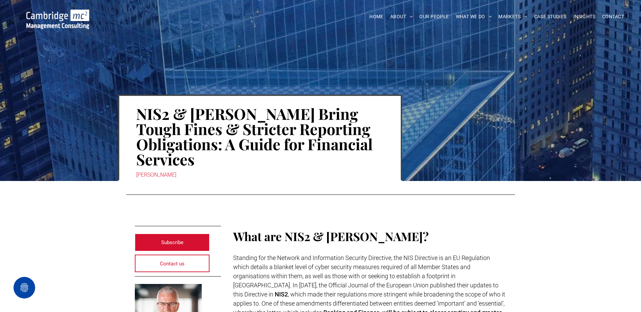 The height and width of the screenshot is (312, 641). I want to click on span: Subscribe, so click(172, 243).